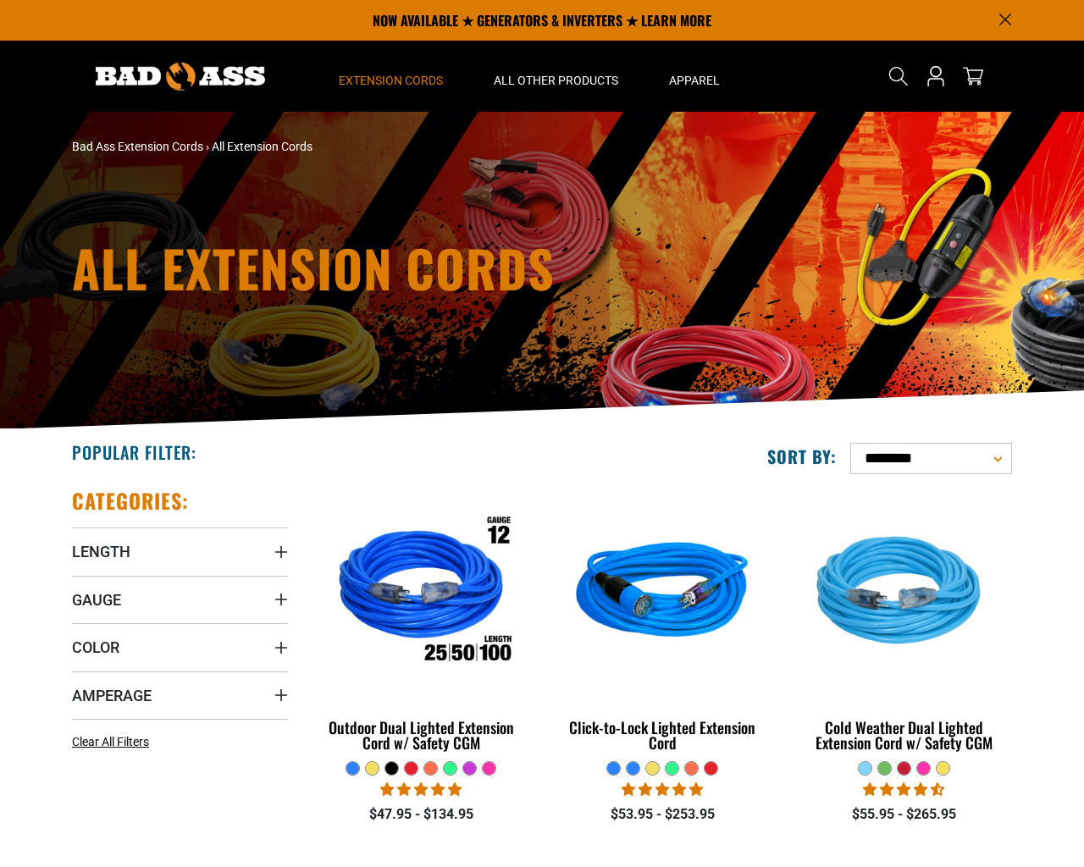  I want to click on span: Extension Cords, so click(390, 80).